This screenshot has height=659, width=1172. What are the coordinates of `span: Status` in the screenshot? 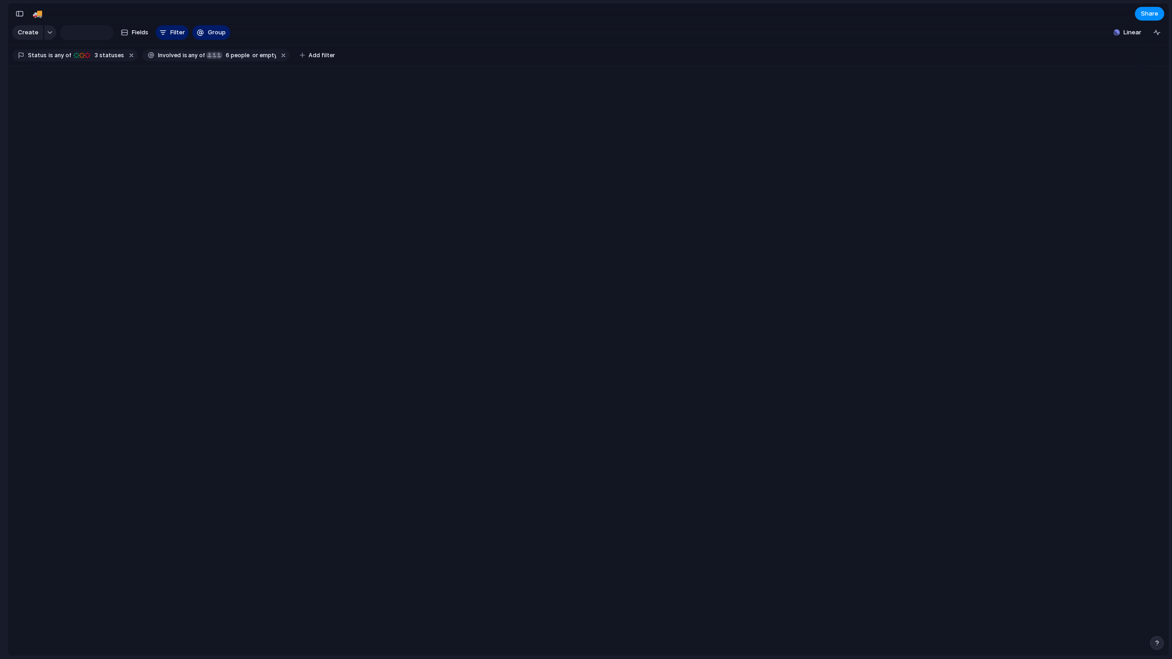 It's located at (37, 55).